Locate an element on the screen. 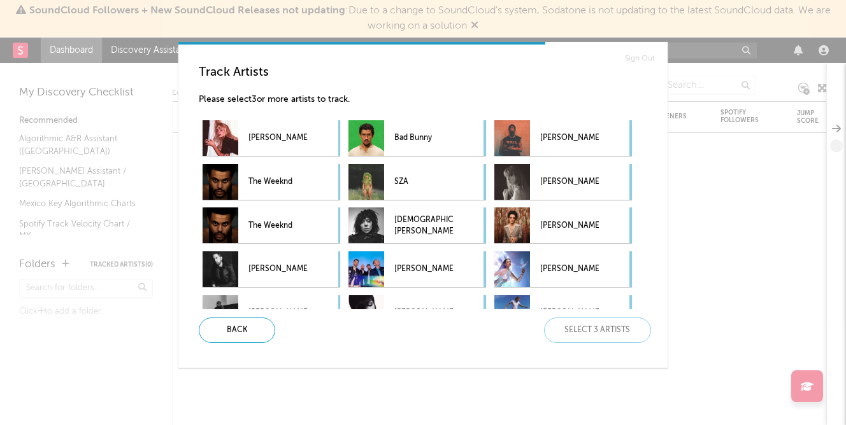 This screenshot has height=425, width=846. h3: Track Artists is located at coordinates (428, 73).